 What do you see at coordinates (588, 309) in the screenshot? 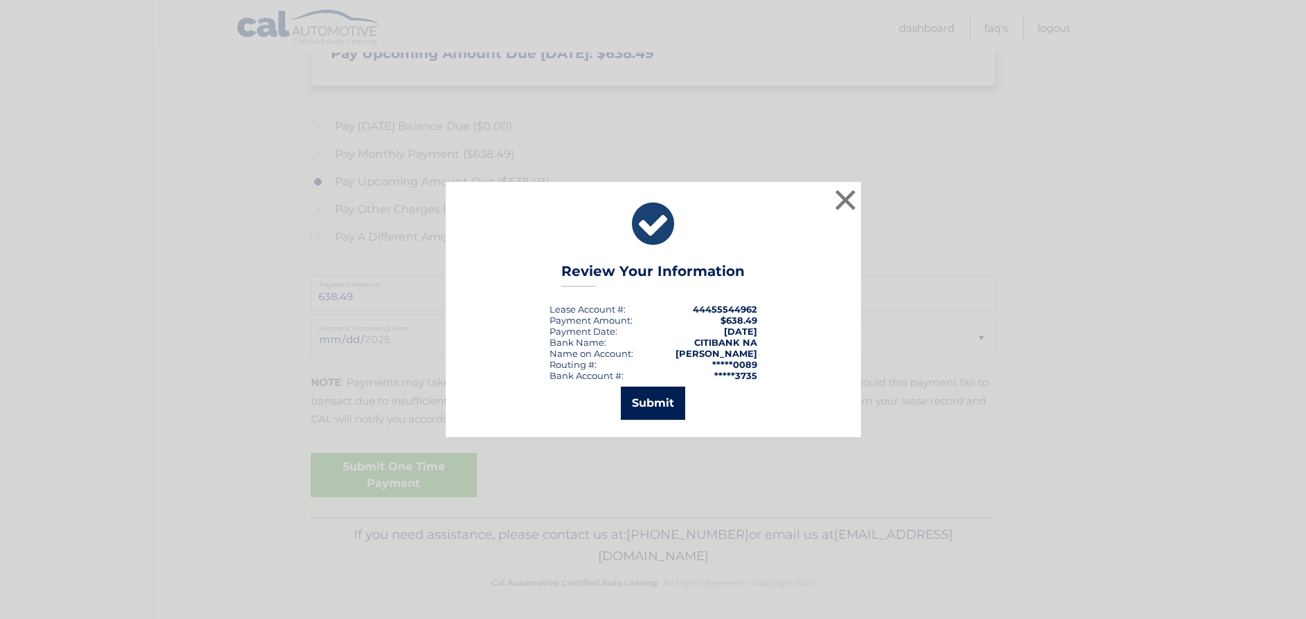
I see `div: Lease Account #:` at bounding box center [588, 309].